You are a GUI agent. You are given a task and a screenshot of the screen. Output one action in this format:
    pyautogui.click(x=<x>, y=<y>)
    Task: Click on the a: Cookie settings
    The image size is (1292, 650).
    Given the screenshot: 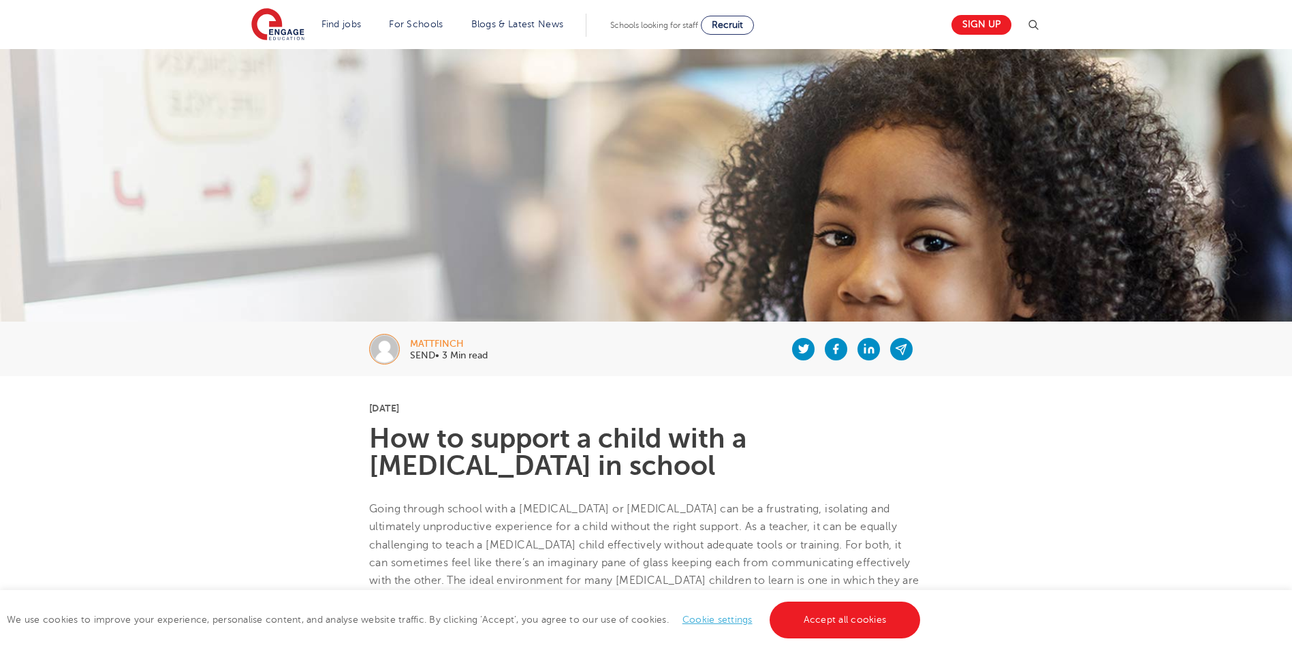 What is the action you would take?
    pyautogui.click(x=717, y=619)
    